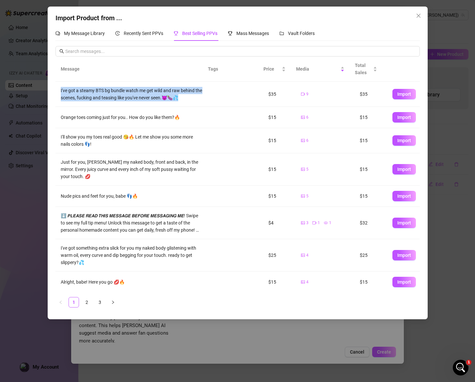  What do you see at coordinates (23, 217) in the screenshot?
I see `button: Gif picker` at bounding box center [23, 217].